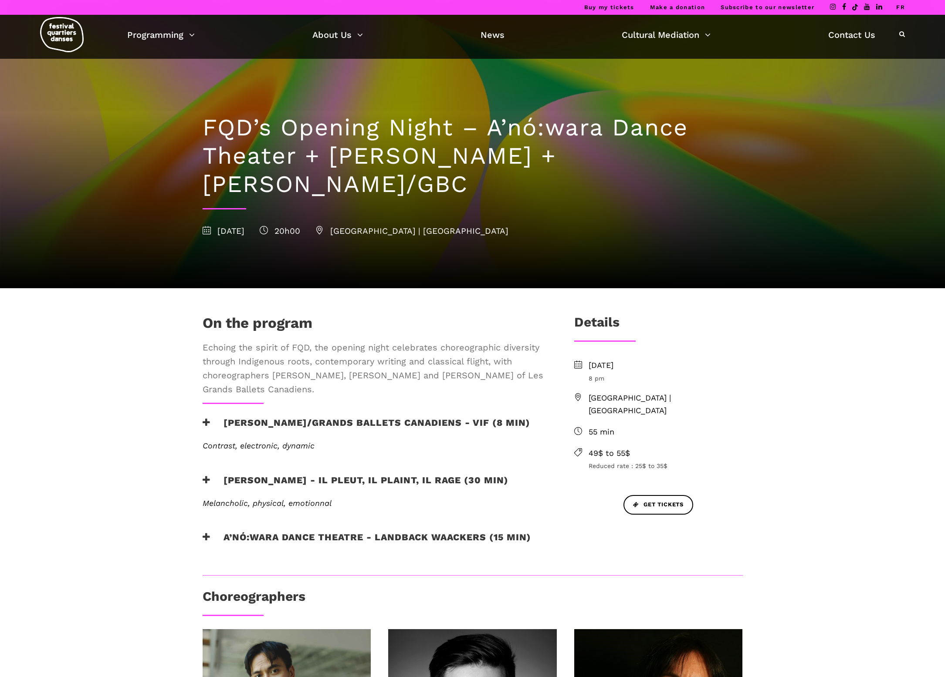 This screenshot has height=677, width=945. I want to click on h3: Details, so click(597, 325).